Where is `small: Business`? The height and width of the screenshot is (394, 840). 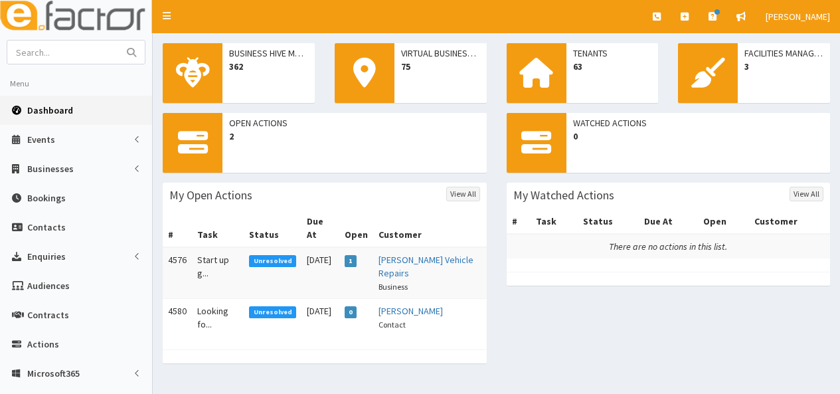
small: Business is located at coordinates (393, 286).